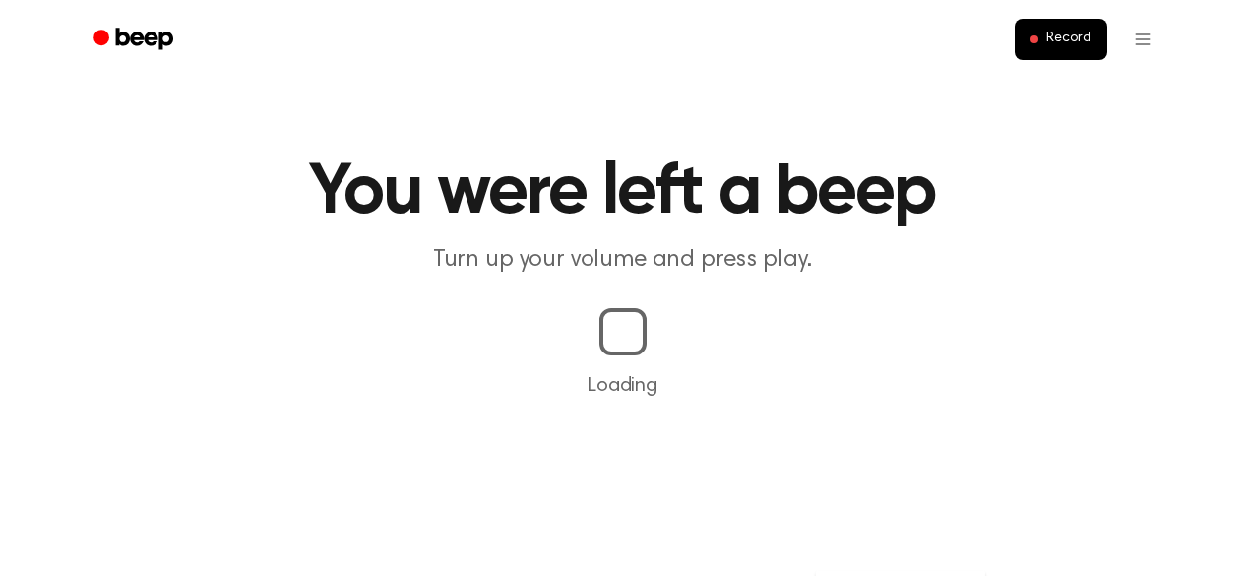 This screenshot has height=576, width=1245. What do you see at coordinates (1068, 39) in the screenshot?
I see `span: Record` at bounding box center [1068, 39].